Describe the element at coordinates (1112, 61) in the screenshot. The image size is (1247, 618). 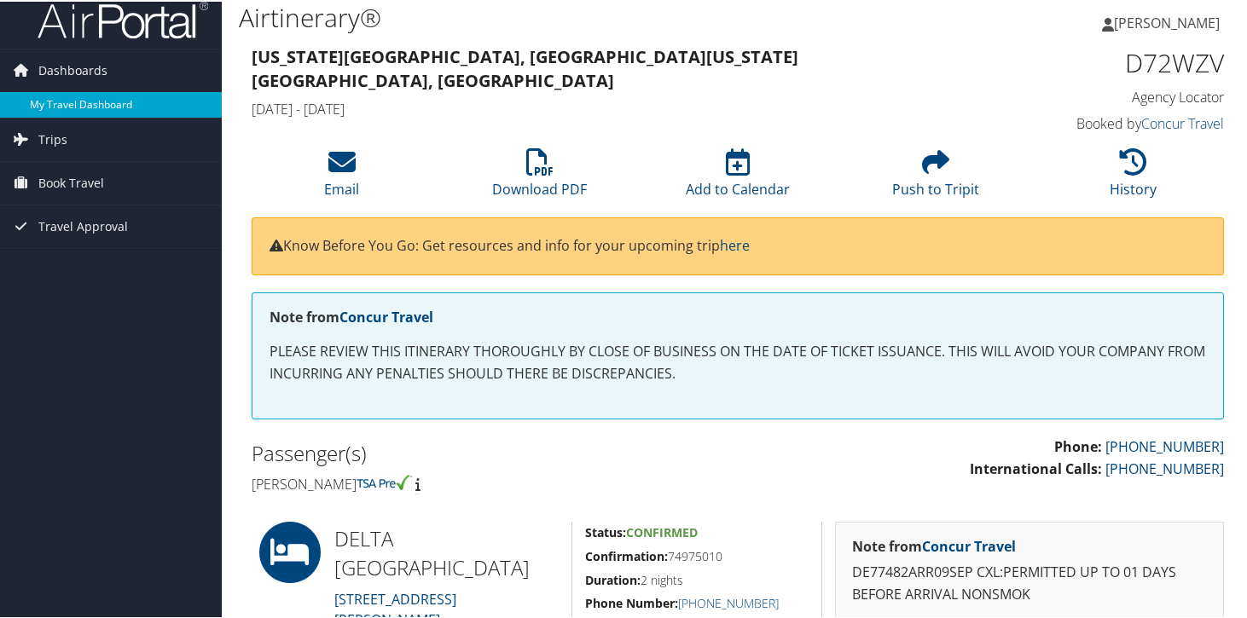
I see `h1: D72WZV` at that location.